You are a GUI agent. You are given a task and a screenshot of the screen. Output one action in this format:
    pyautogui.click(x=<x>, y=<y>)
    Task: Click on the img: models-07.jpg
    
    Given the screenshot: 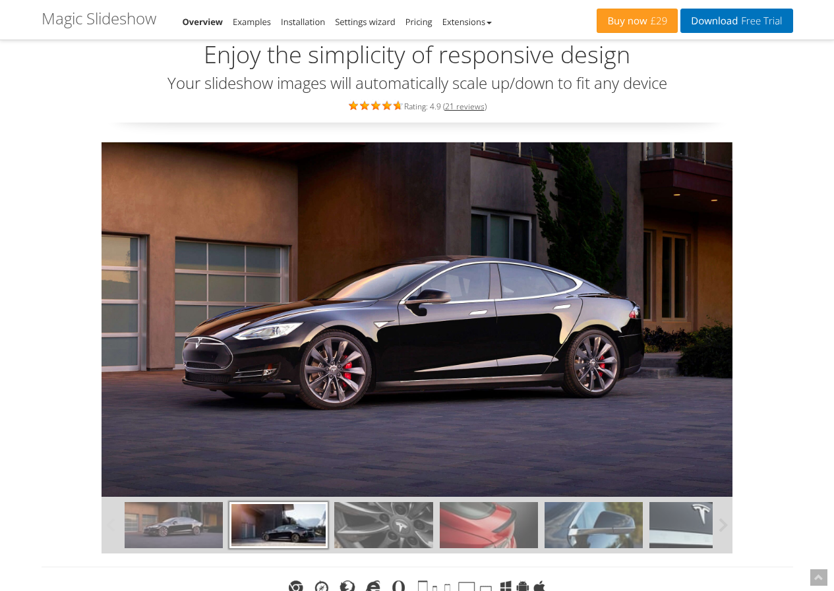 What is the action you would take?
    pyautogui.click(x=698, y=525)
    